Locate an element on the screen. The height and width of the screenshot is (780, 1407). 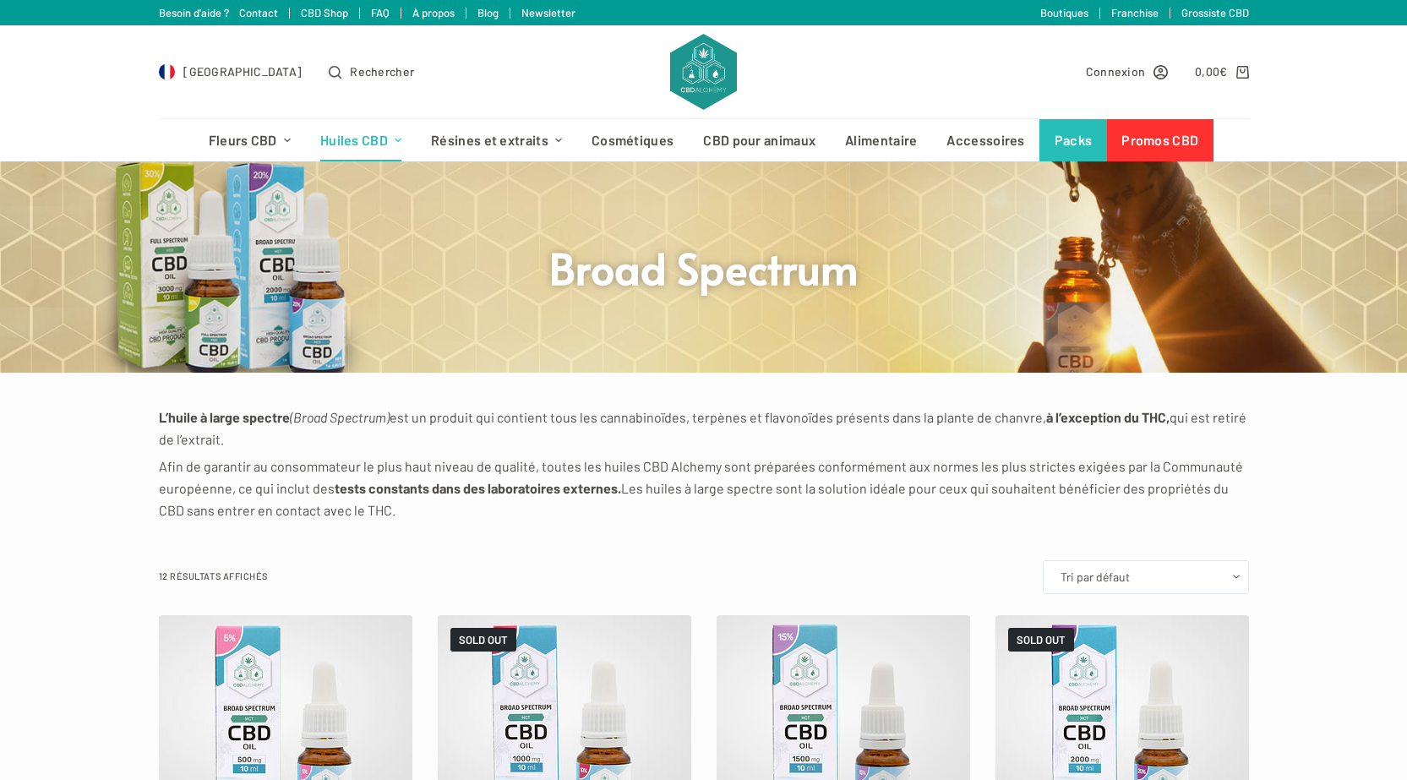
a: Résines et extraits is located at coordinates (497, 140).